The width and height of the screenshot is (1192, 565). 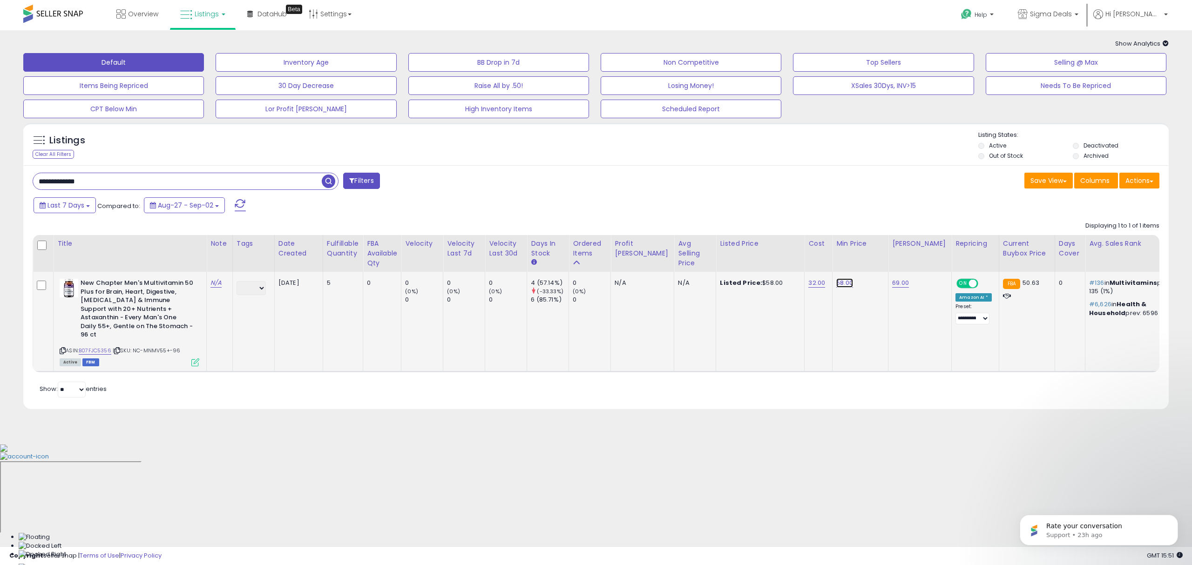 I want to click on div: Current Buybox Price, so click(x=1026, y=249).